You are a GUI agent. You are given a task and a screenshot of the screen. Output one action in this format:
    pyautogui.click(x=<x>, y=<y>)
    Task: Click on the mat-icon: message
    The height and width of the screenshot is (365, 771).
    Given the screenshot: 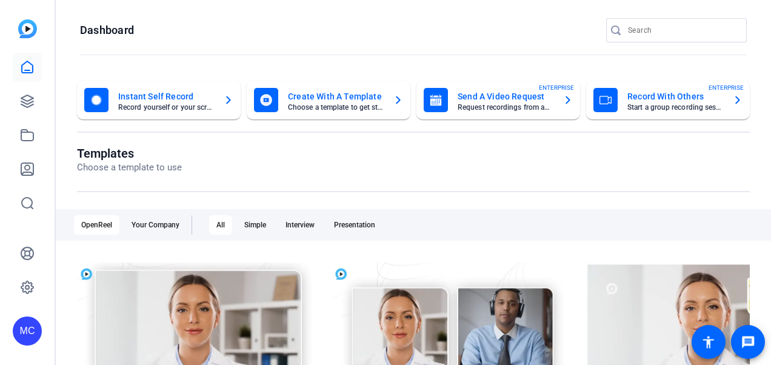 What is the action you would take?
    pyautogui.click(x=748, y=342)
    